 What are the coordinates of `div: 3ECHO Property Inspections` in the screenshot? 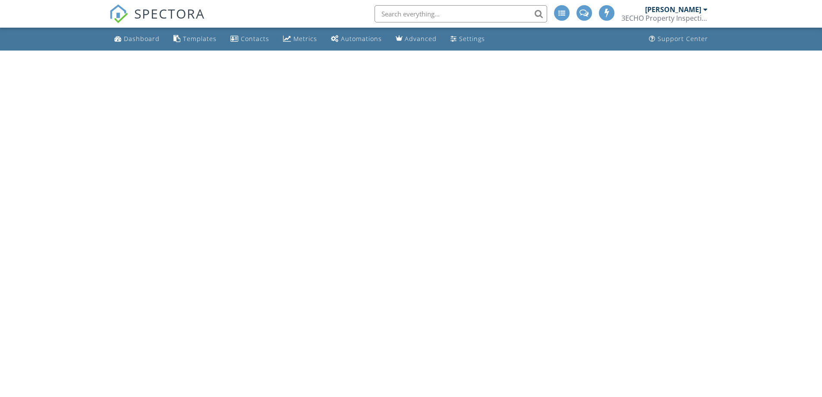 It's located at (665, 18).